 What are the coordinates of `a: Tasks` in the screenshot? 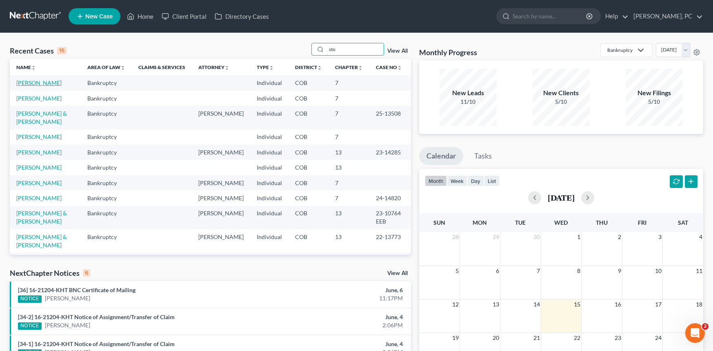 It's located at (483, 156).